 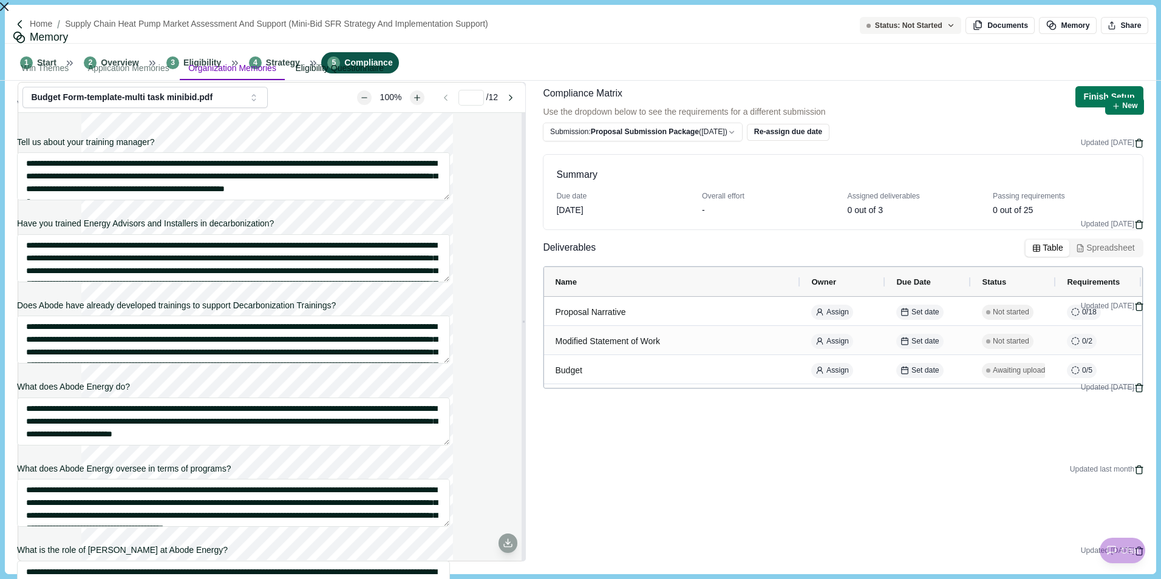 What do you see at coordinates (542, 470) in the screenshot?
I see `span: What does Abode Energy oversee in terms of programs?` at bounding box center [542, 470].